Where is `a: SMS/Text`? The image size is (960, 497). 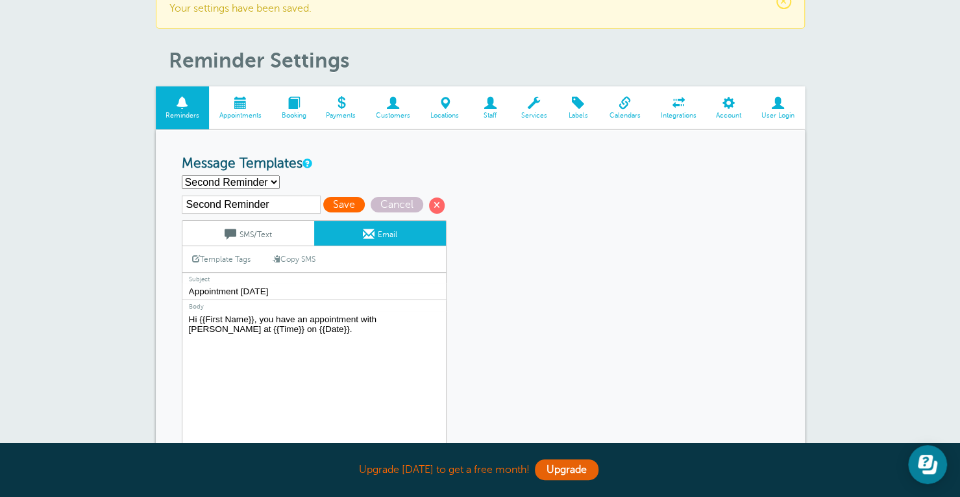
a: SMS/Text is located at coordinates (248, 233).